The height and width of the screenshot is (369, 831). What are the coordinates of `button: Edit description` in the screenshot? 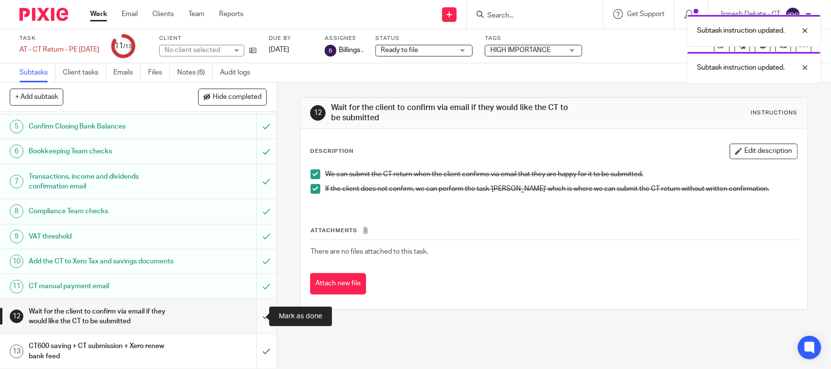 It's located at (764, 151).